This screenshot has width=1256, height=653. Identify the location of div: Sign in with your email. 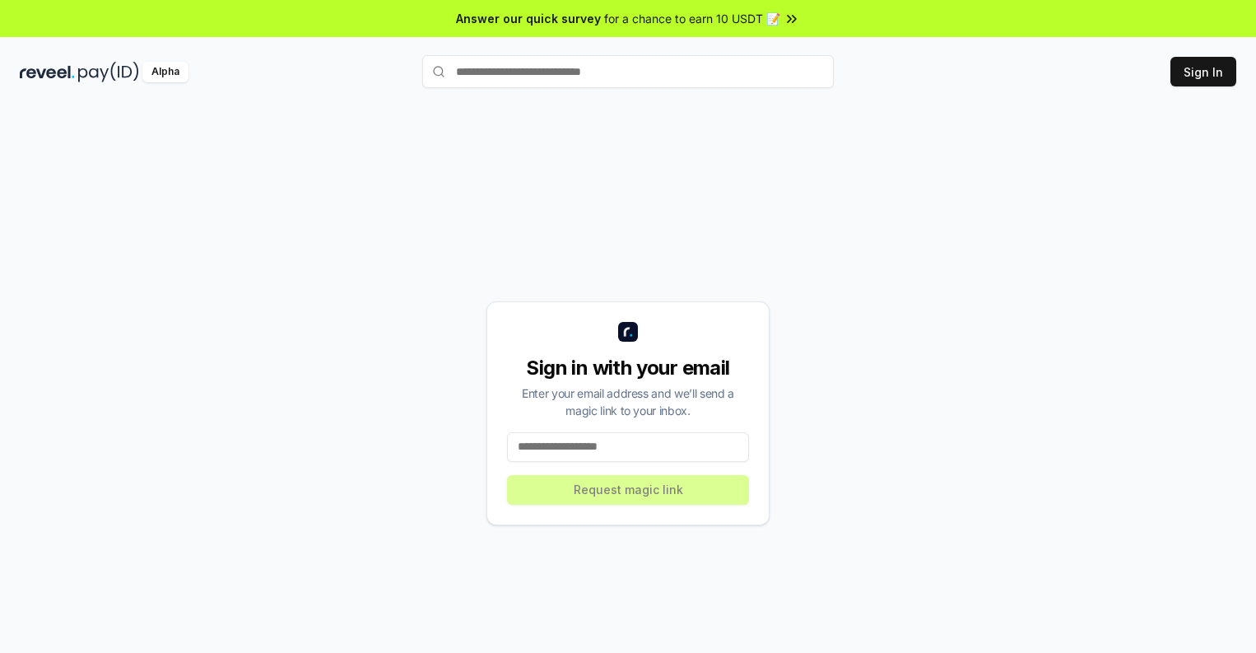
(628, 368).